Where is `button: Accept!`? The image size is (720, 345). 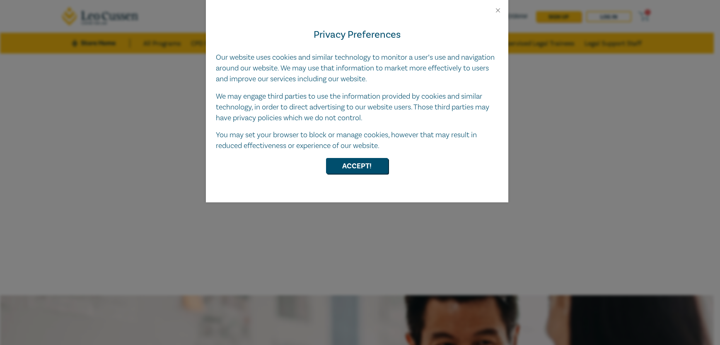 button: Accept! is located at coordinates (357, 166).